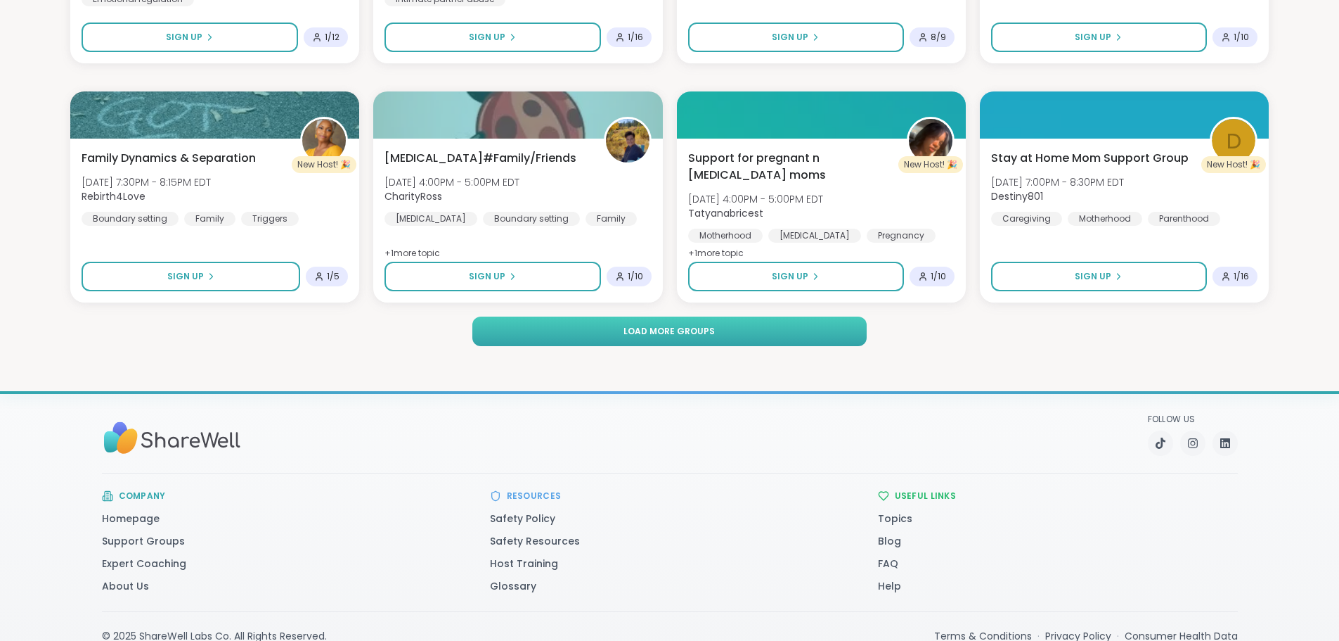 The image size is (1339, 641). What do you see at coordinates (895, 518) in the screenshot?
I see `a: Topics` at bounding box center [895, 518].